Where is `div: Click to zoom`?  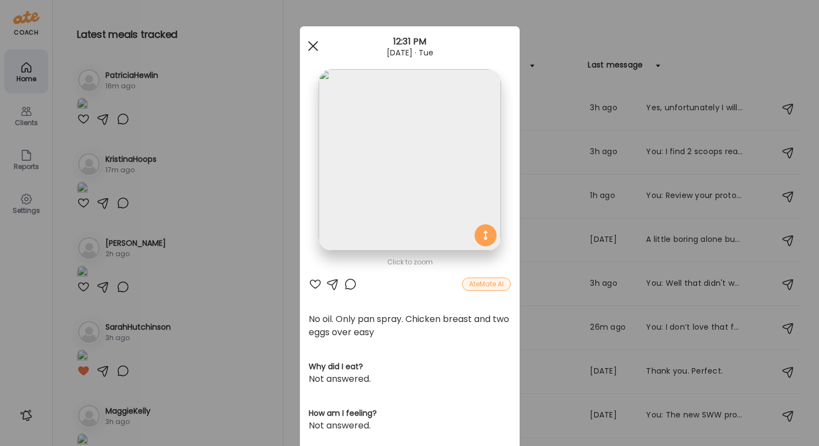
div: Click to zoom is located at coordinates (410, 262).